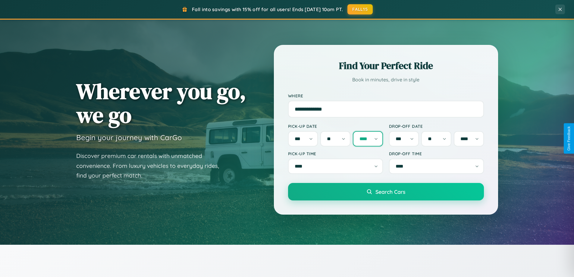 The image size is (574, 277). Describe the element at coordinates (386, 66) in the screenshot. I see `h2: Find Your Perfect Ride` at that location.